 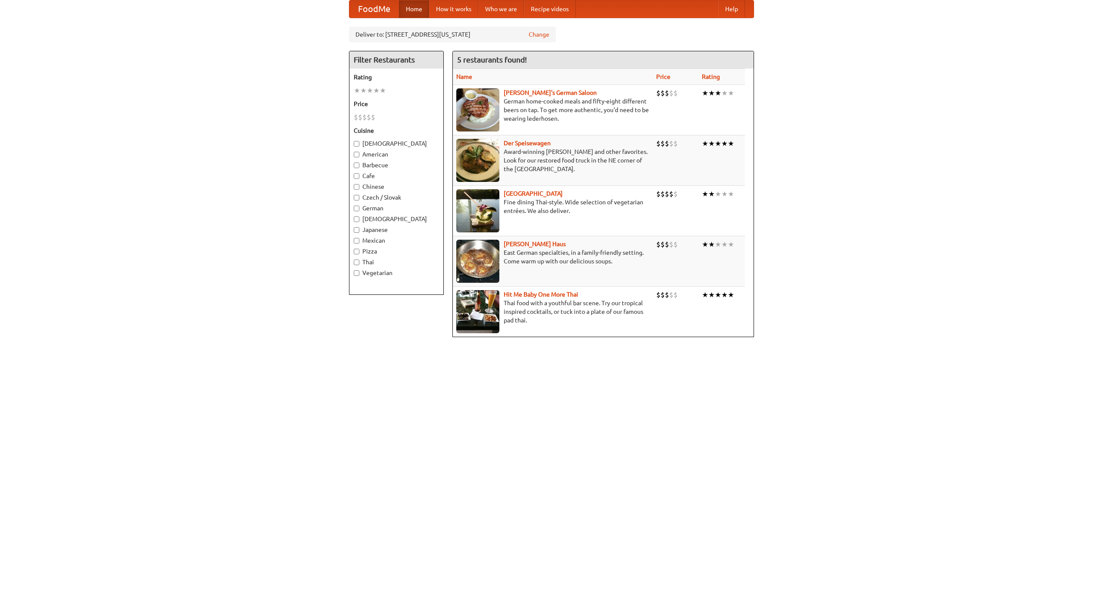 What do you see at coordinates (396, 230) in the screenshot?
I see `label: Japanese` at bounding box center [396, 230].